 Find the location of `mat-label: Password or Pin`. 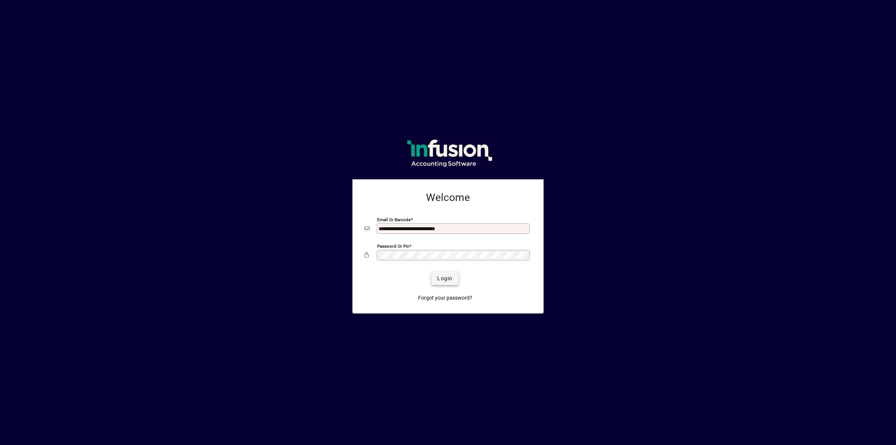

mat-label: Password or Pin is located at coordinates (393, 246).